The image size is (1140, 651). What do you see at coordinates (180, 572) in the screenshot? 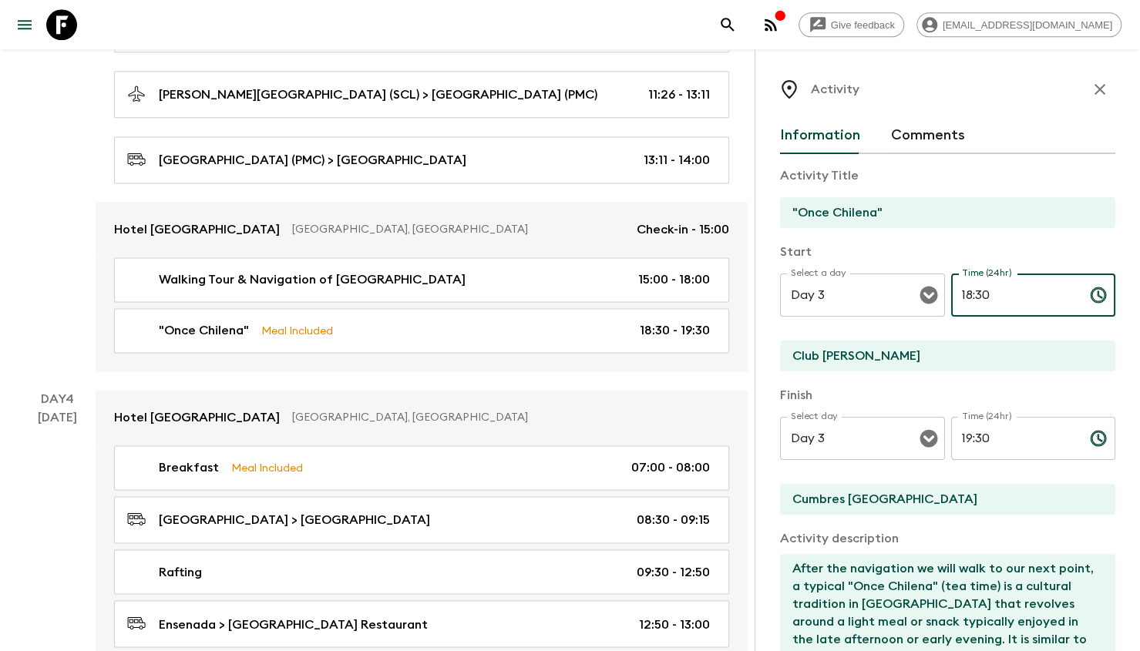
I see `p: Rafting` at bounding box center [180, 572].